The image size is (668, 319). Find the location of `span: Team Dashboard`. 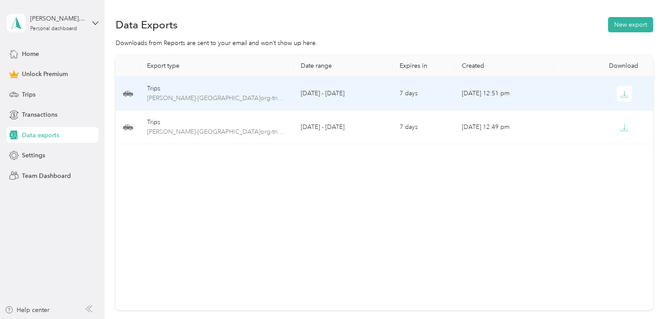

span: Team Dashboard is located at coordinates (46, 176).